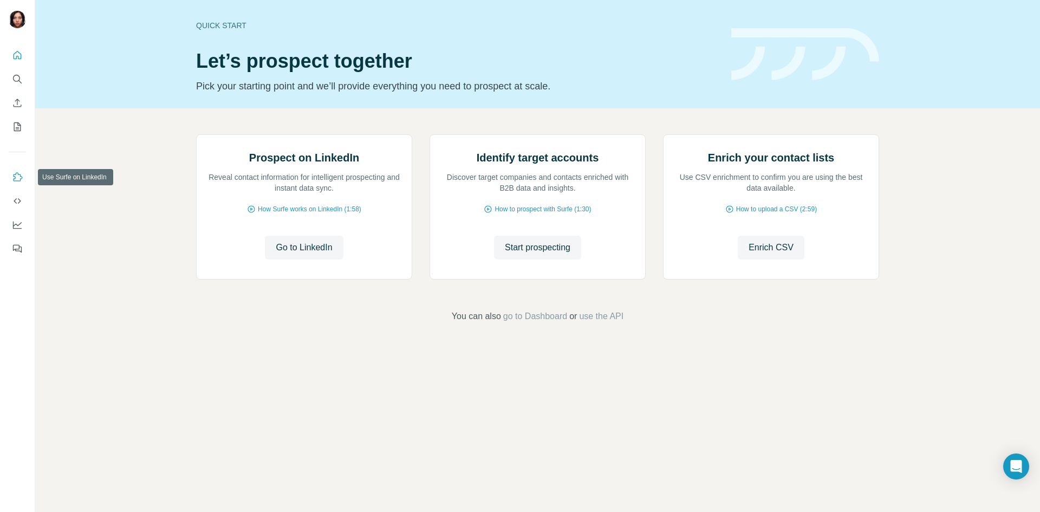  Describe the element at coordinates (771, 182) in the screenshot. I see `p: Use CSV enrichment to confirm you are using the best data available.` at that location.